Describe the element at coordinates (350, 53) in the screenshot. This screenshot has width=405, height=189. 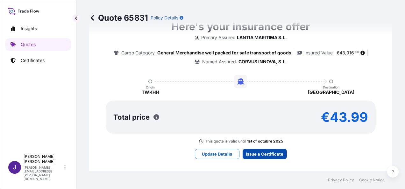
I see `span: 916` at that location.